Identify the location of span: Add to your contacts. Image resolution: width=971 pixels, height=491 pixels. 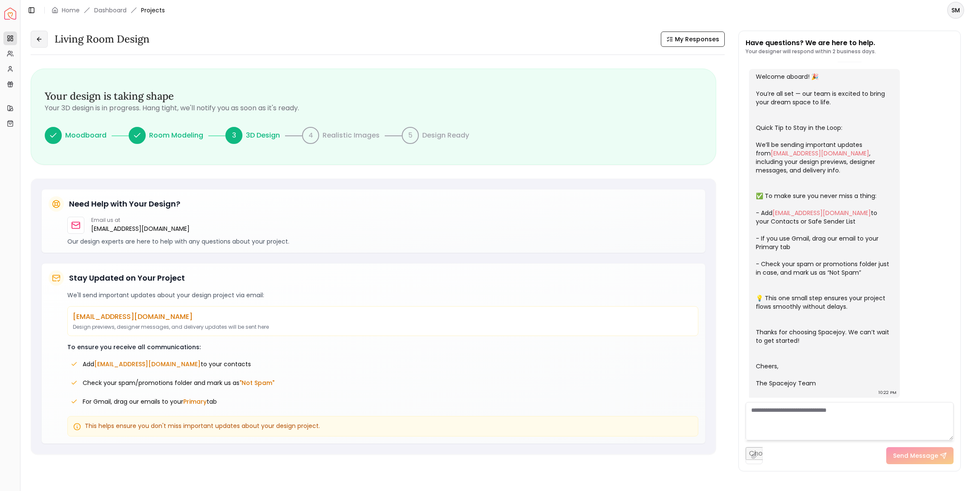
(167, 364).